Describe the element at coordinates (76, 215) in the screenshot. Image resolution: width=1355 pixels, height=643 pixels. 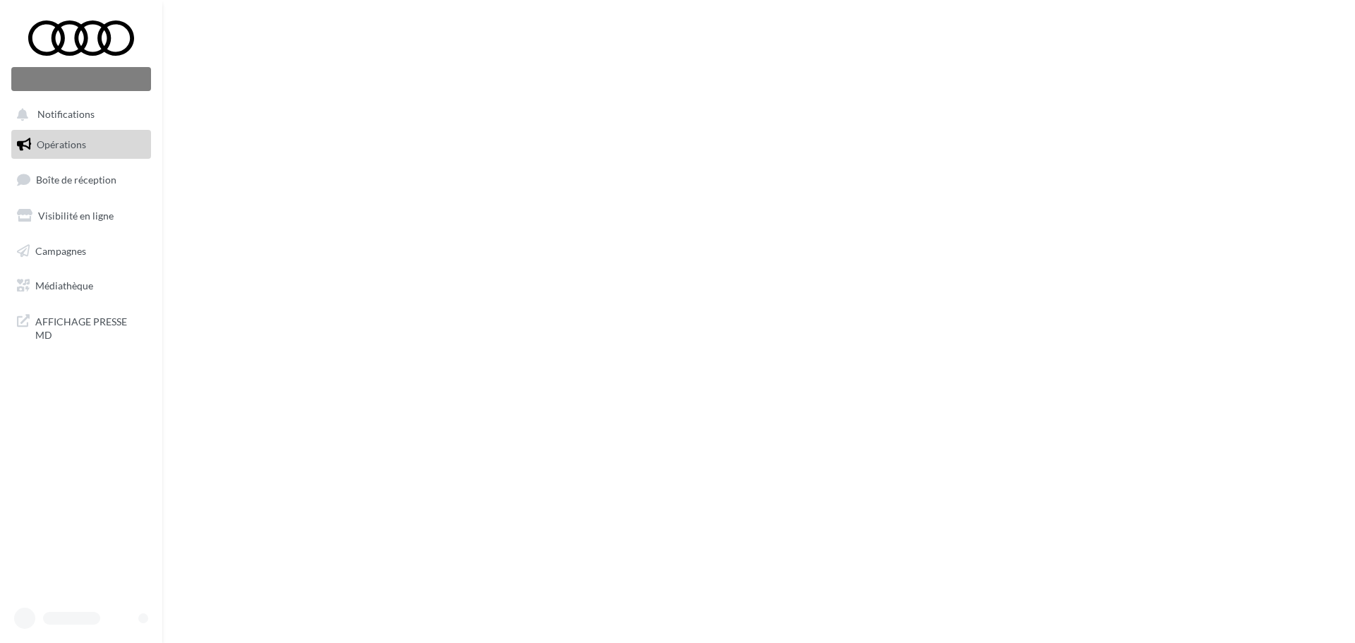
I see `span: Visibilité en ligne` at that location.